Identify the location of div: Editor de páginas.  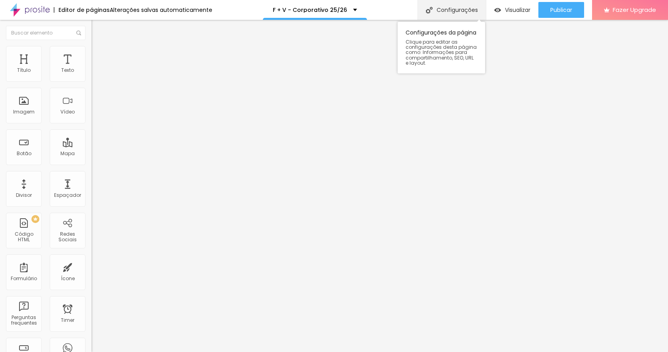
(81, 10).